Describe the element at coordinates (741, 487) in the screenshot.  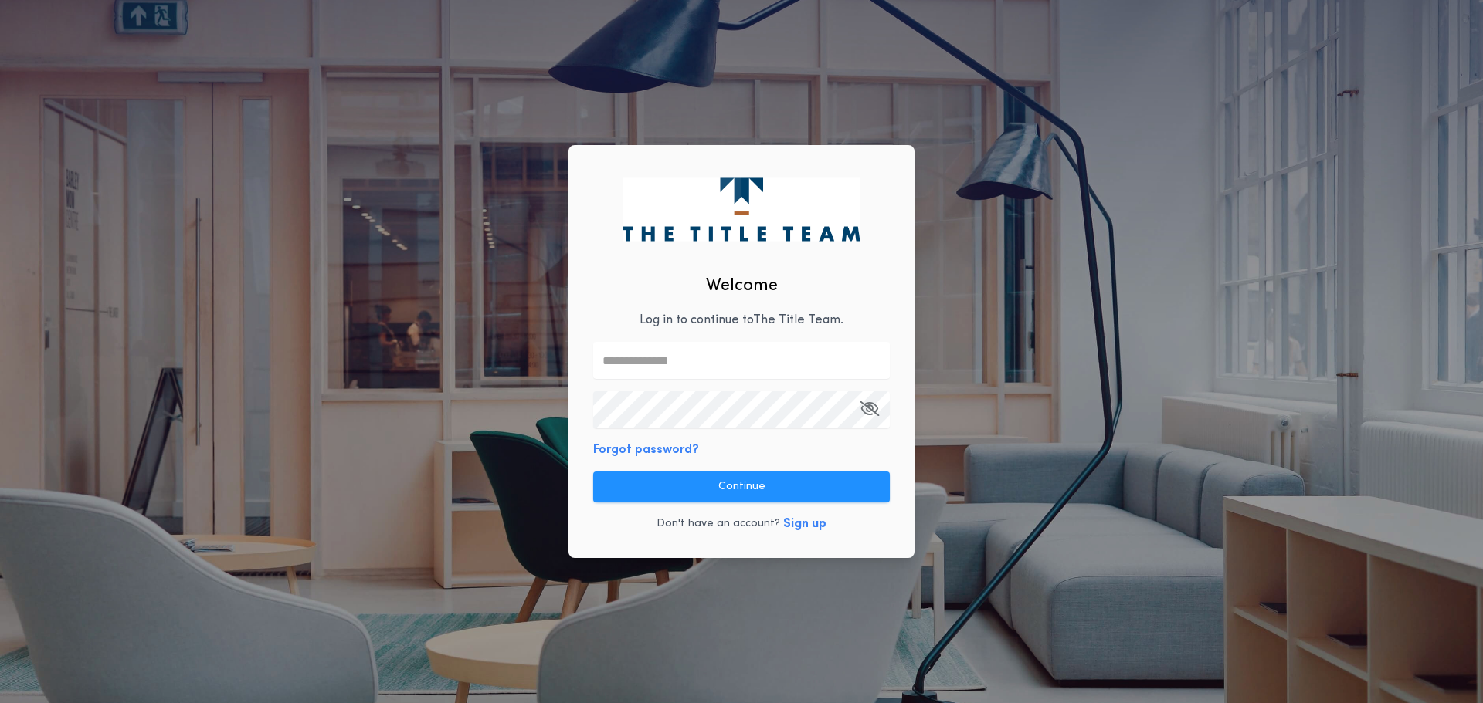
I see `button: Continue` at that location.